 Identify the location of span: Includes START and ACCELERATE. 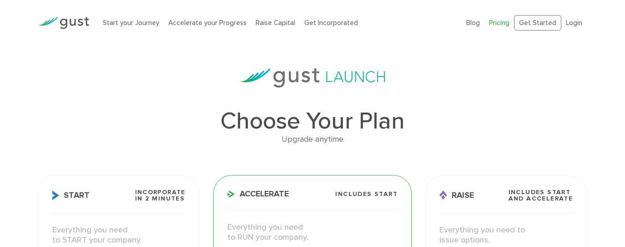
(541, 195).